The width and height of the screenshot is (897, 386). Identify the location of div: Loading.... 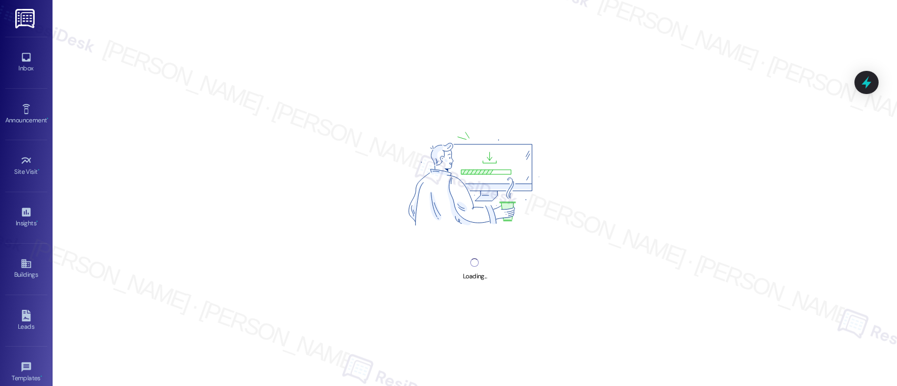
(474, 276).